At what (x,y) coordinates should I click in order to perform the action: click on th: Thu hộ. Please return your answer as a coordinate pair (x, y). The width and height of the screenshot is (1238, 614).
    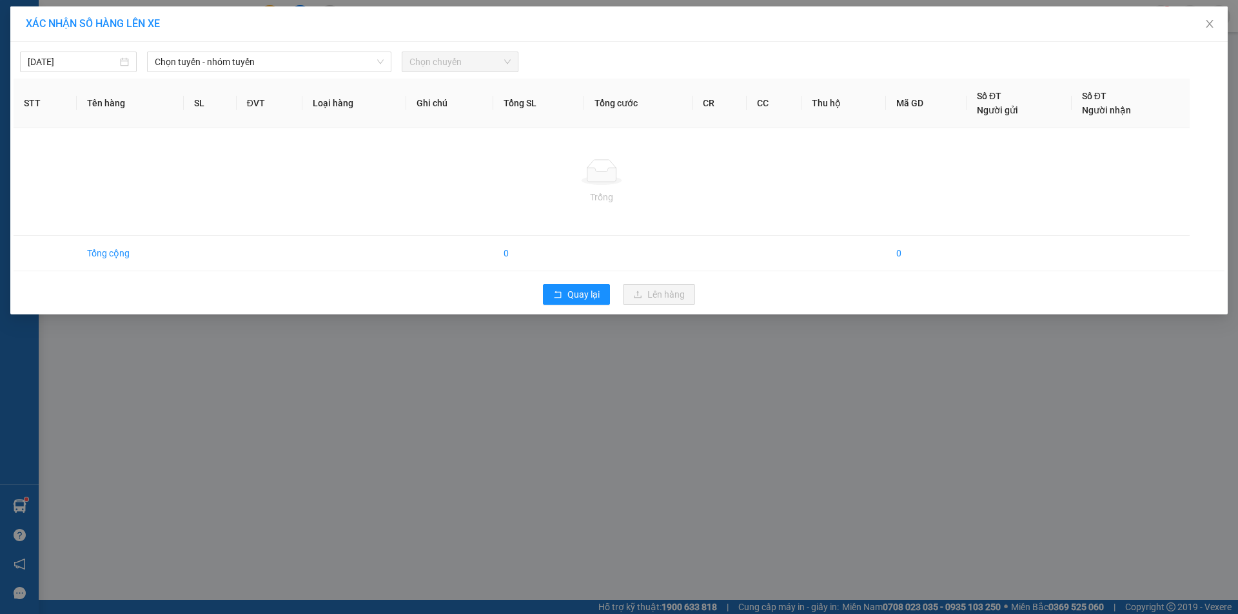
    Looking at the image, I should click on (843, 103).